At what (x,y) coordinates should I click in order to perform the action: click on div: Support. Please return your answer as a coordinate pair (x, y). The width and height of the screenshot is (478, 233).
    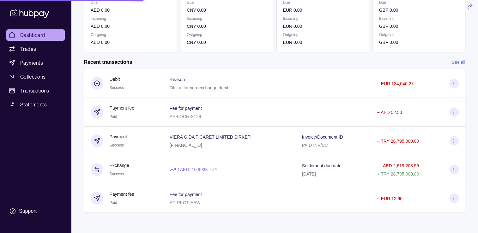
    Looking at the image, I should click on (28, 211).